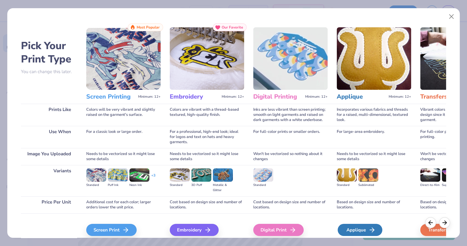 This screenshot has height=246, width=467. I want to click on div: Use When, so click(49, 137).